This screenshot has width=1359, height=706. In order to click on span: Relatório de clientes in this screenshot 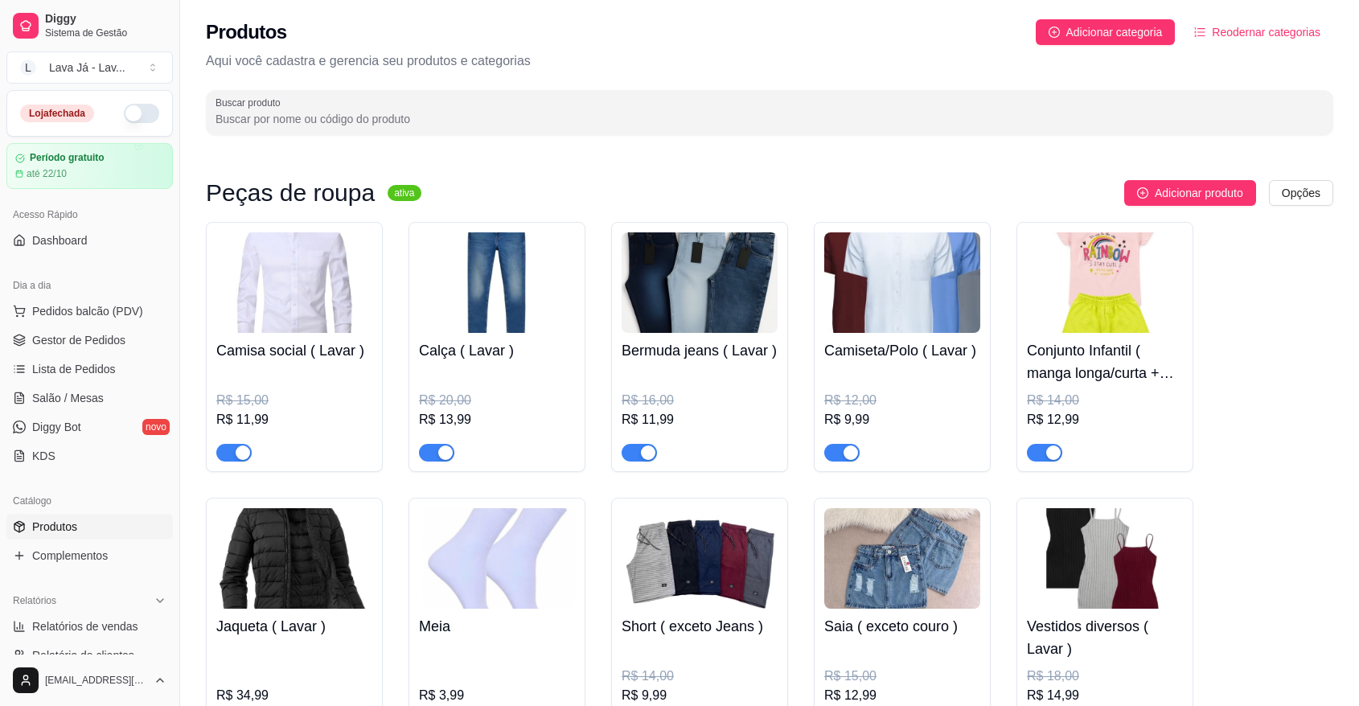, I will do `click(83, 656)`.